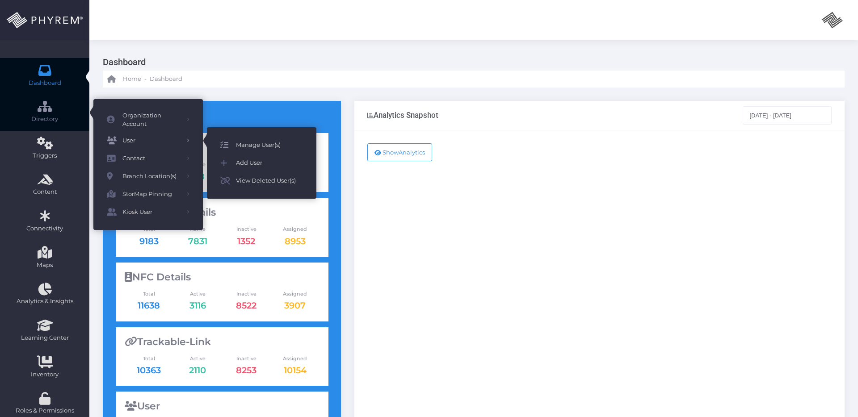 The height and width of the screenshot is (417, 858). Describe the element at coordinates (470, 62) in the screenshot. I see `h3: Dashboard` at that location.